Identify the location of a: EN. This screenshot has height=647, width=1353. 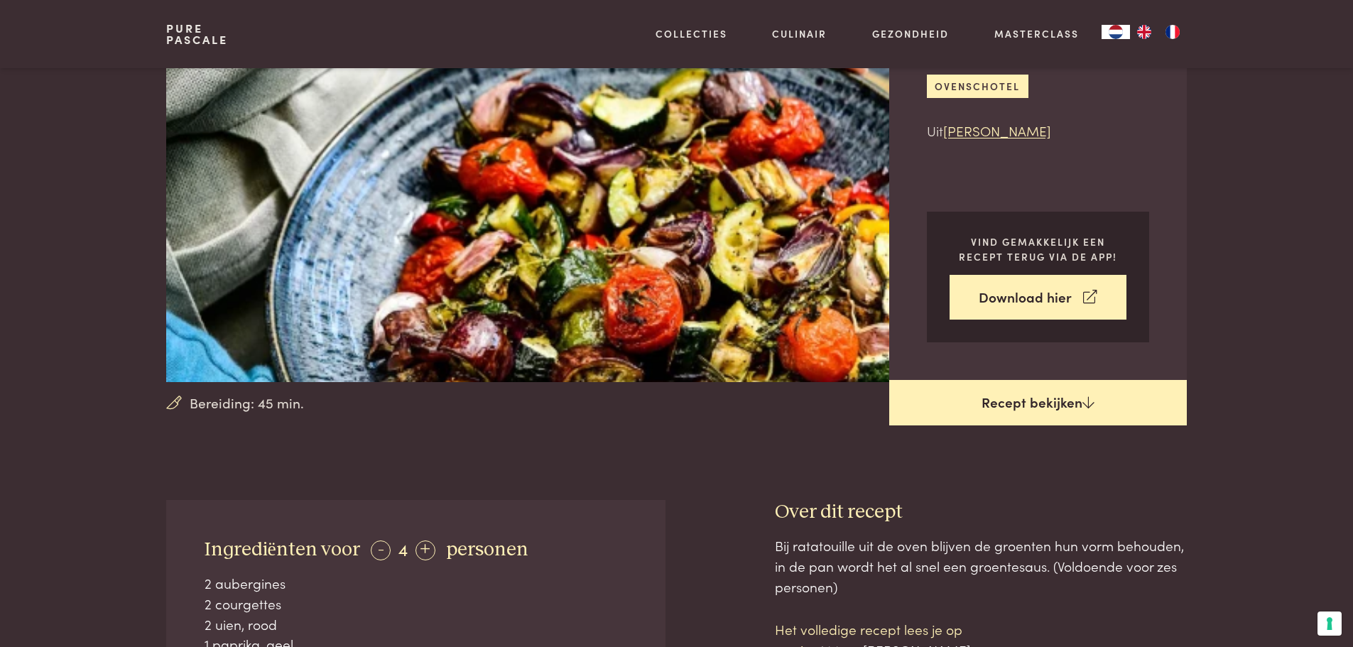
(1144, 32).